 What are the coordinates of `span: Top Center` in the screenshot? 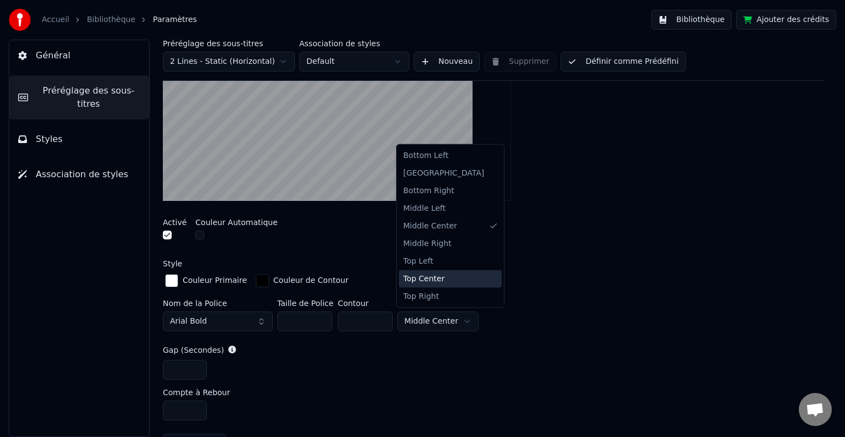 It's located at (424, 279).